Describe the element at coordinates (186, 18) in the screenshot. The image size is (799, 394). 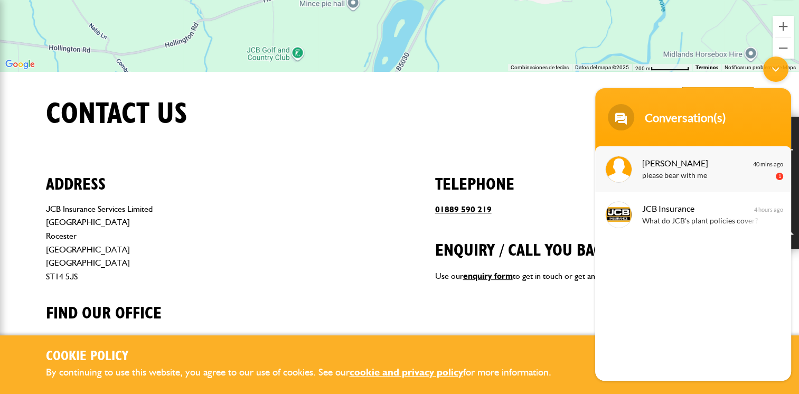
I see `div: Minimize live chat window` at that location.